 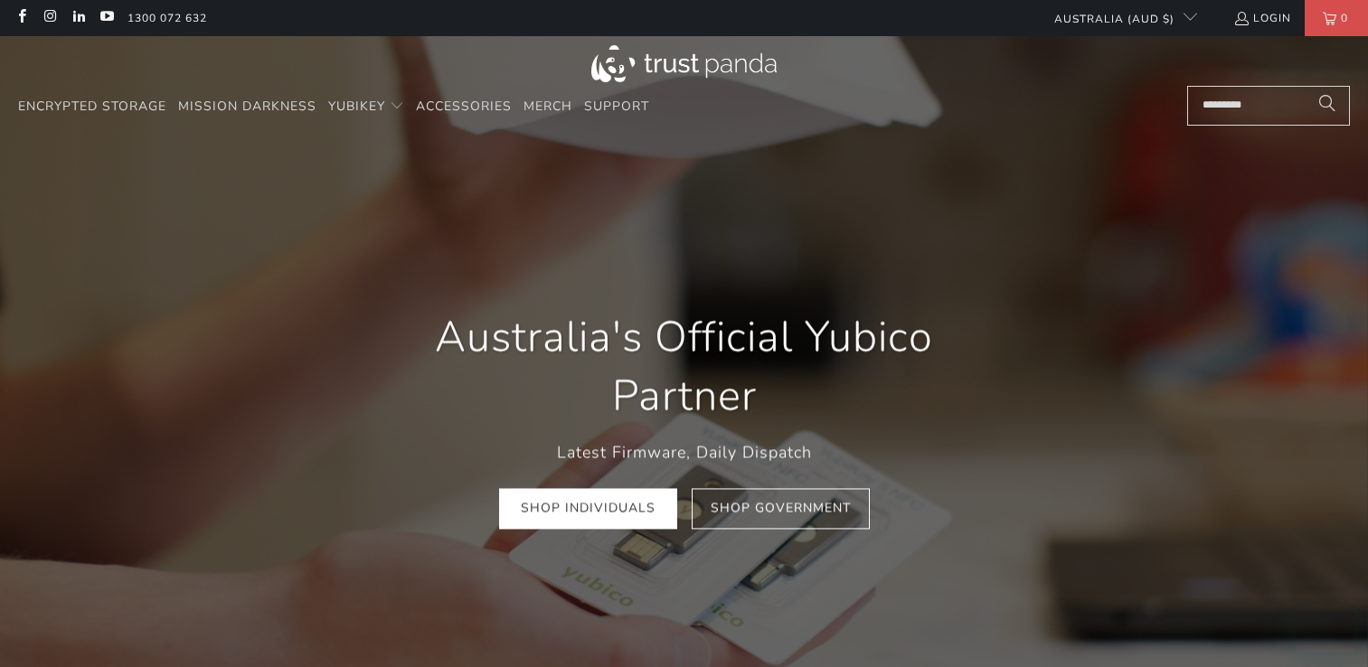 I want to click on span: Mission Darkness, so click(x=247, y=106).